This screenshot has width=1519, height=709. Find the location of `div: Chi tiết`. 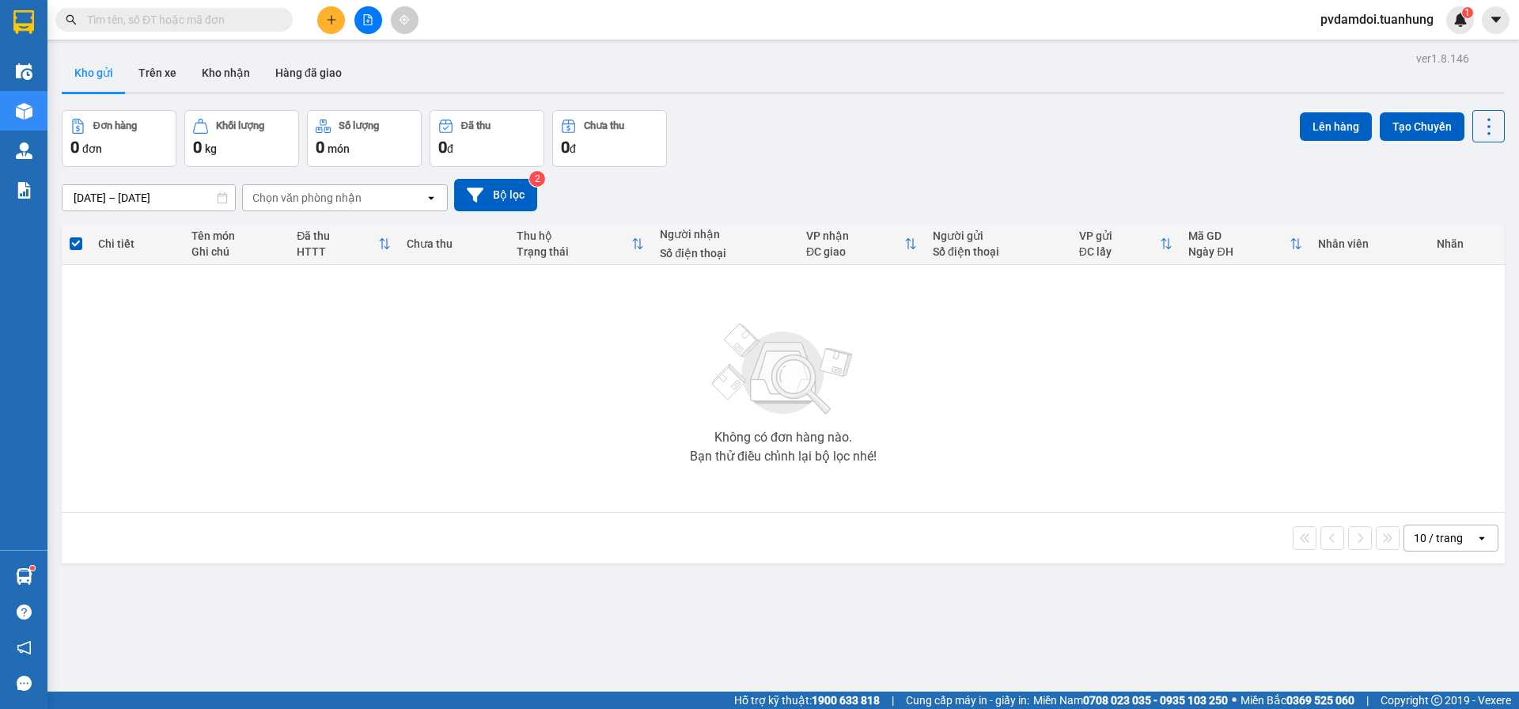

div: Chi tiết is located at coordinates (136, 244).